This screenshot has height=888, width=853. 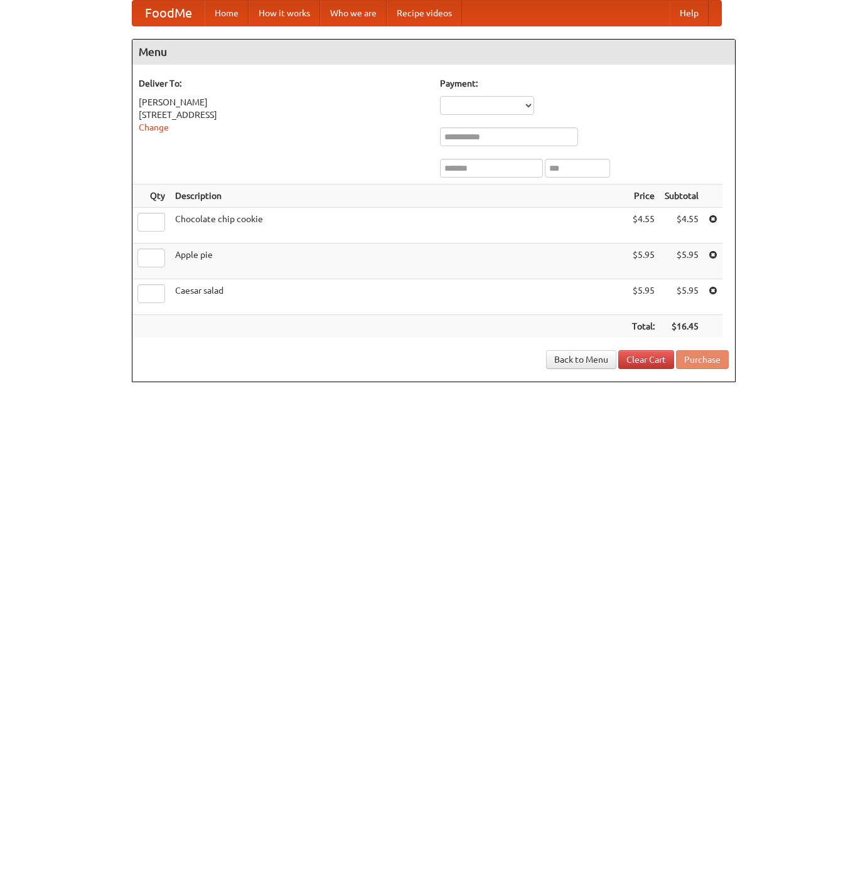 What do you see at coordinates (681, 326) in the screenshot?
I see `th: $16.45` at bounding box center [681, 326].